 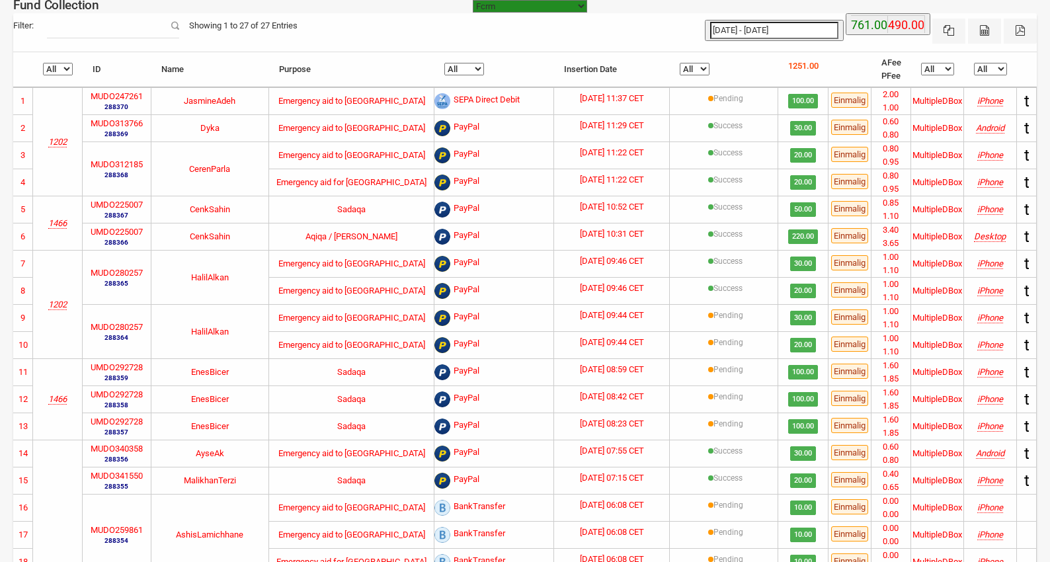 I want to click on li: 3.40, so click(x=890, y=230).